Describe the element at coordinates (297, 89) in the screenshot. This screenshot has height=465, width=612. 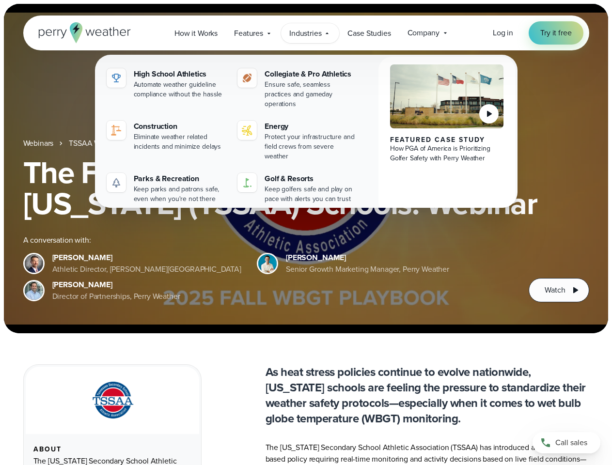
I see `a: Collegiate & Pro Athletics Ensure safe, seamless practices and gameday operations` at that location.